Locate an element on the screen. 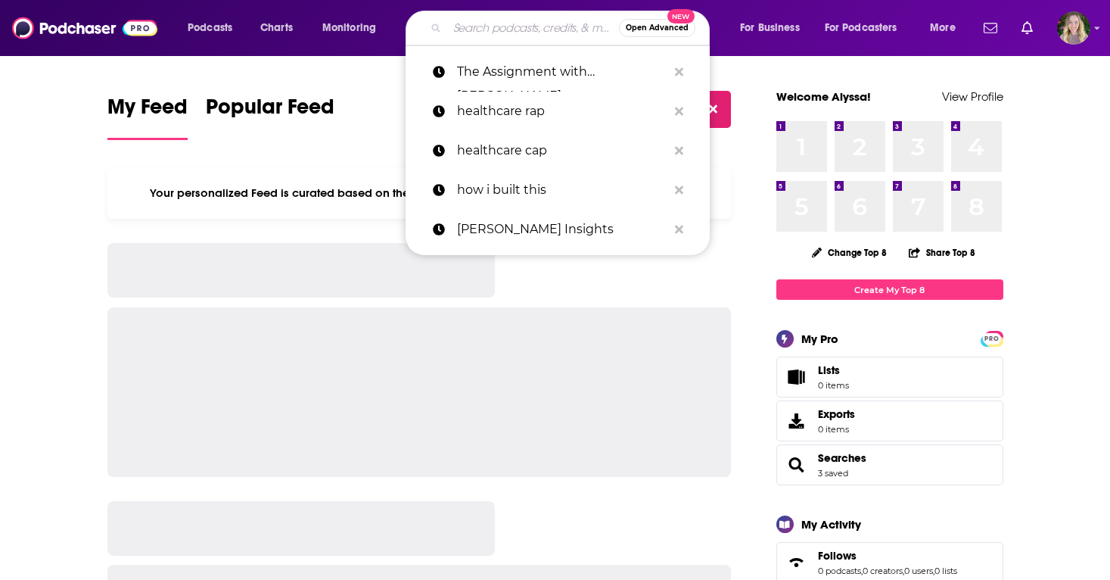 Image resolution: width=1110 pixels, height=580 pixels. a: Create My Top 8 is located at coordinates (890, 289).